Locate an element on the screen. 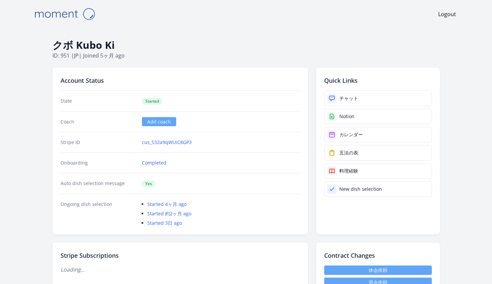  img: Moment is located at coordinates (65, 14).